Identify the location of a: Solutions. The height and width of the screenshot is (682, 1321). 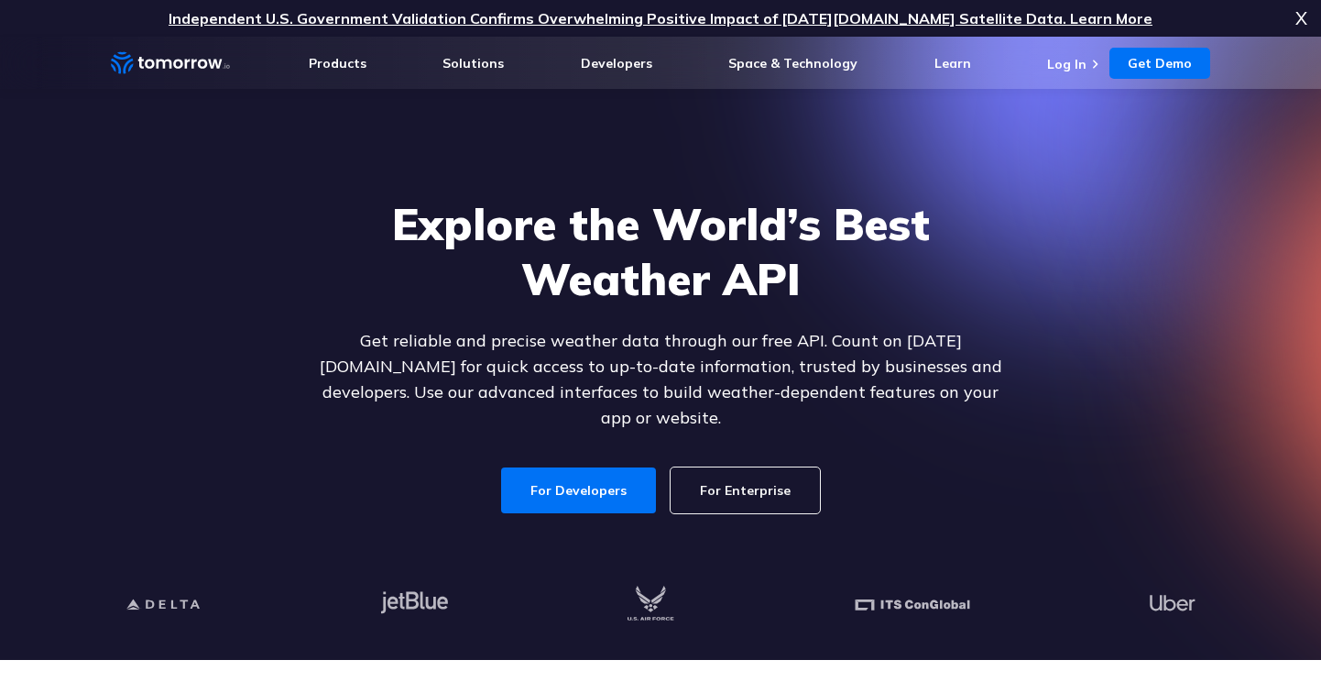
(473, 63).